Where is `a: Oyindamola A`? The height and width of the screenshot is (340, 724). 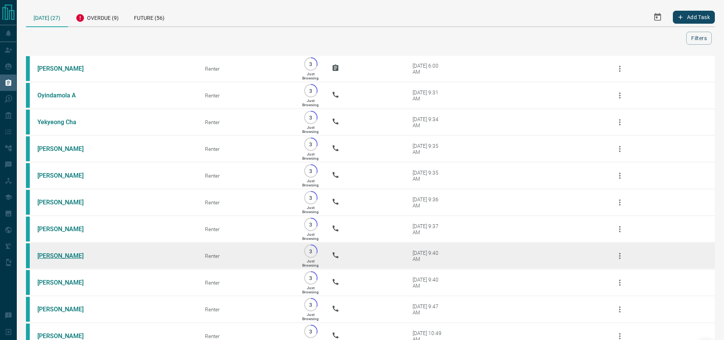
a: Oyindamola A is located at coordinates (66, 95).